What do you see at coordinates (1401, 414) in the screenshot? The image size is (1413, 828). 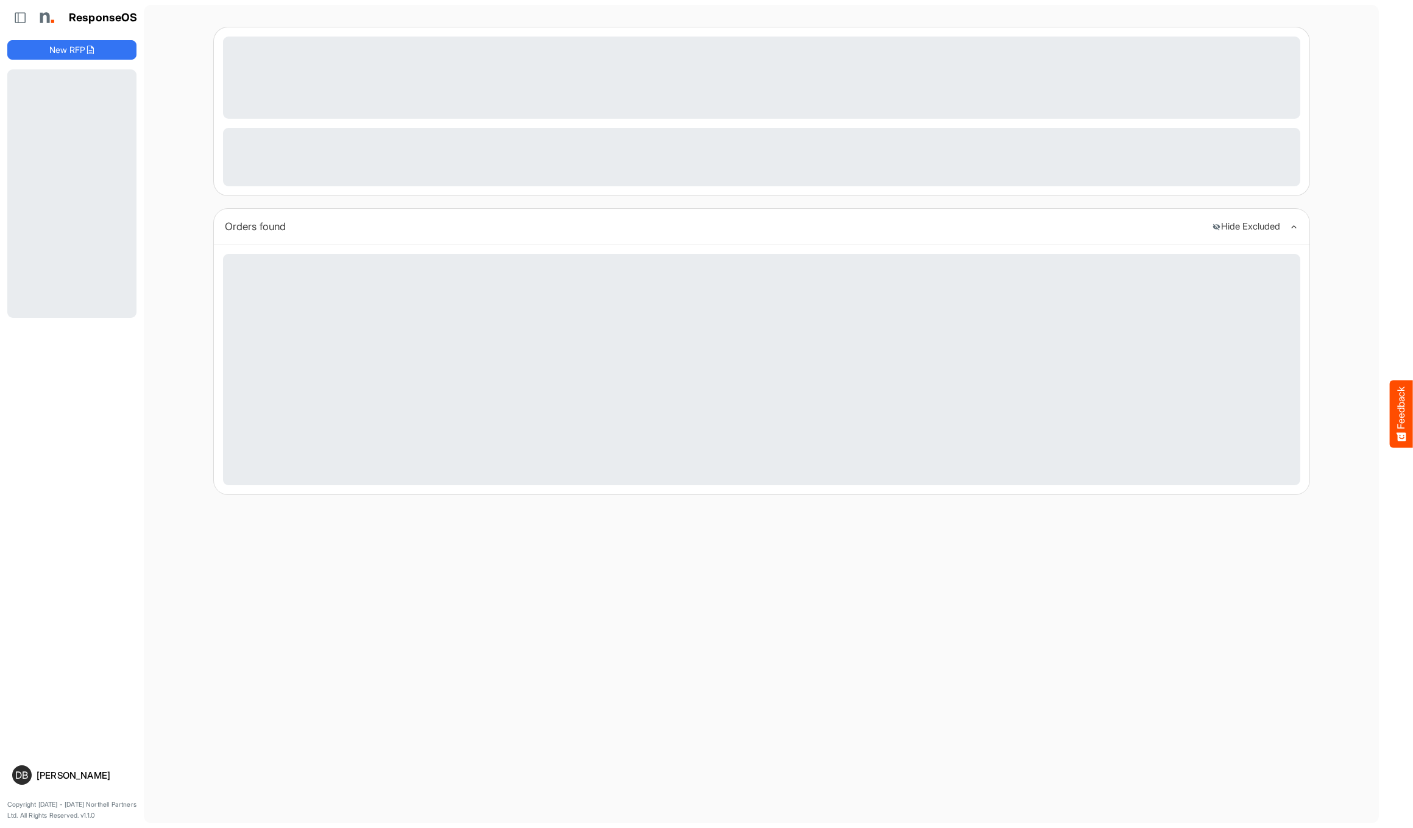 I see `button: Feedback` at bounding box center [1401, 414].